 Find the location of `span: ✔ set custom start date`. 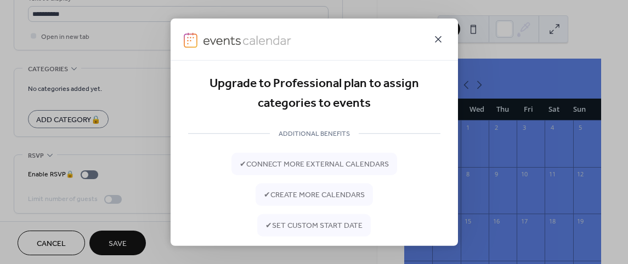

span: ✔ set custom start date is located at coordinates (314, 226).